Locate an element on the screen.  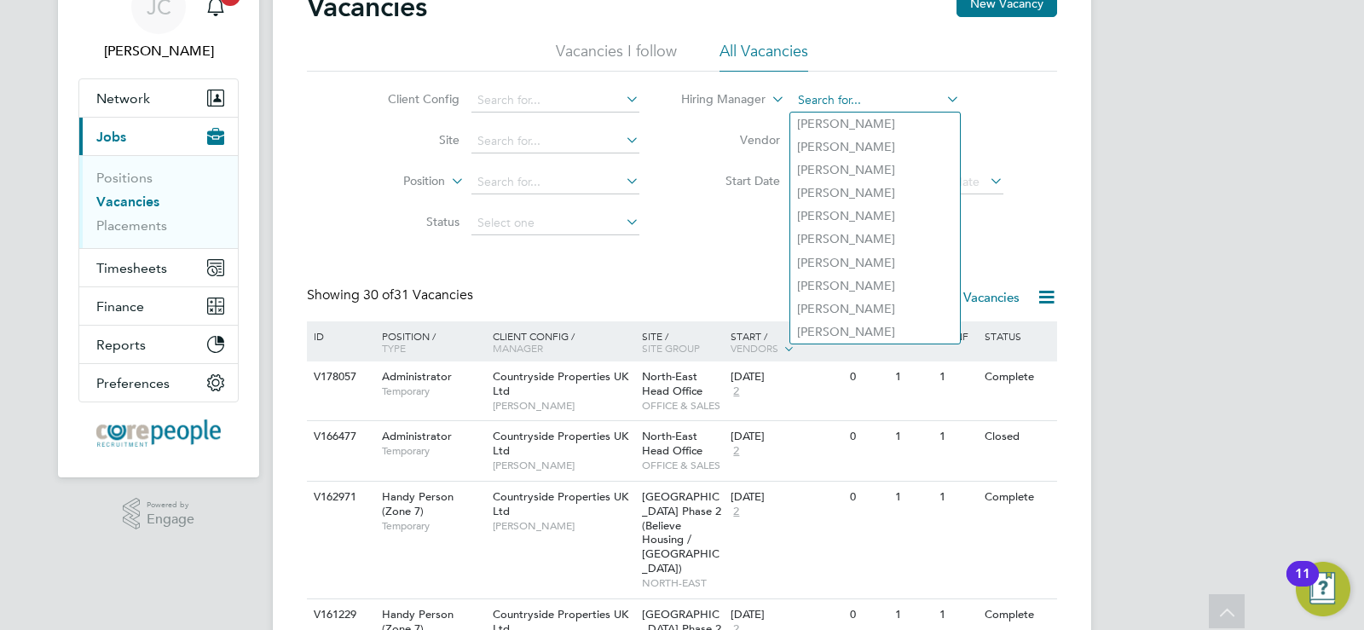
div: V178057 is located at coordinates (339, 377).